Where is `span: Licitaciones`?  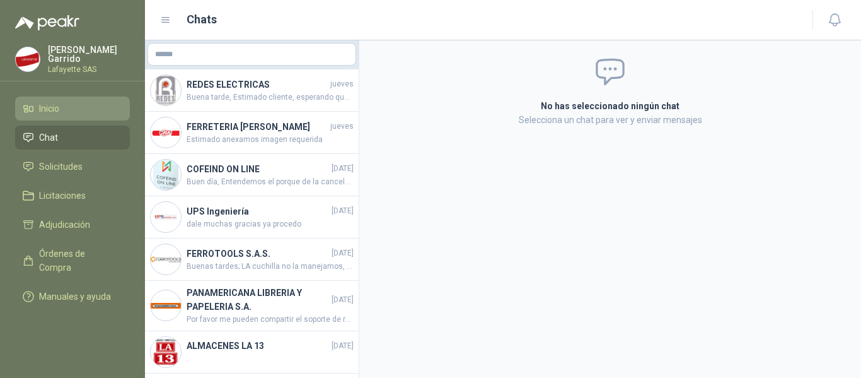 span: Licitaciones is located at coordinates (62, 195).